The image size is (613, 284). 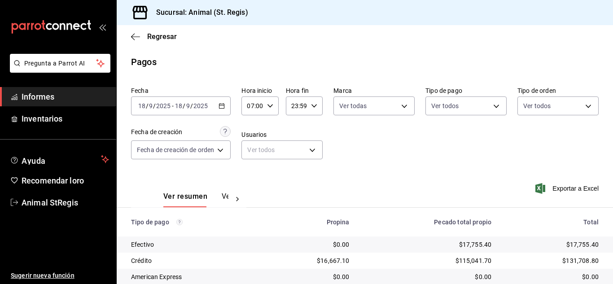 I want to click on font: Tipo de orden, so click(x=536, y=91).